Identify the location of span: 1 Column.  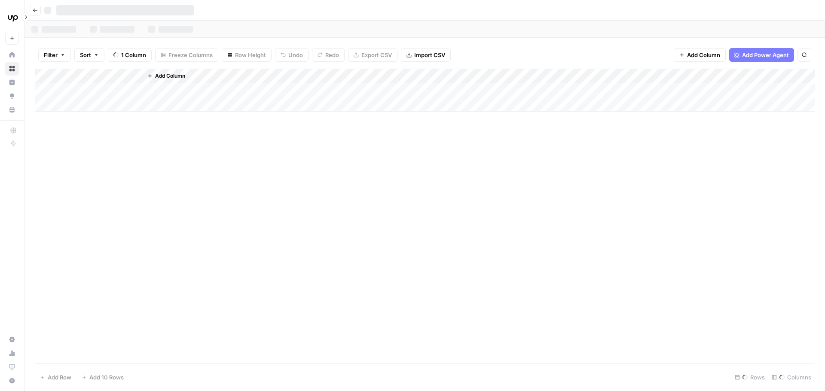
(134, 55).